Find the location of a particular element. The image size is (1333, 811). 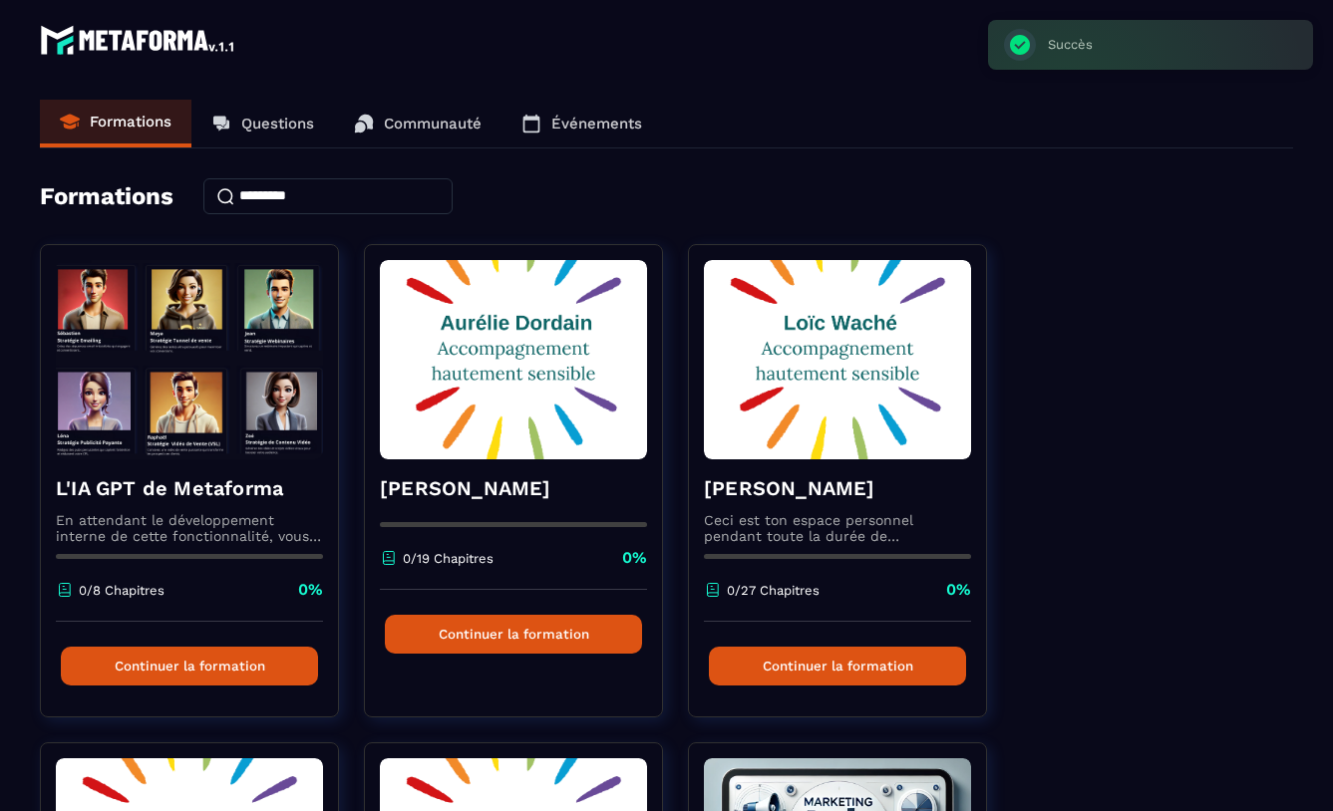

a: Communauté is located at coordinates (418, 124).